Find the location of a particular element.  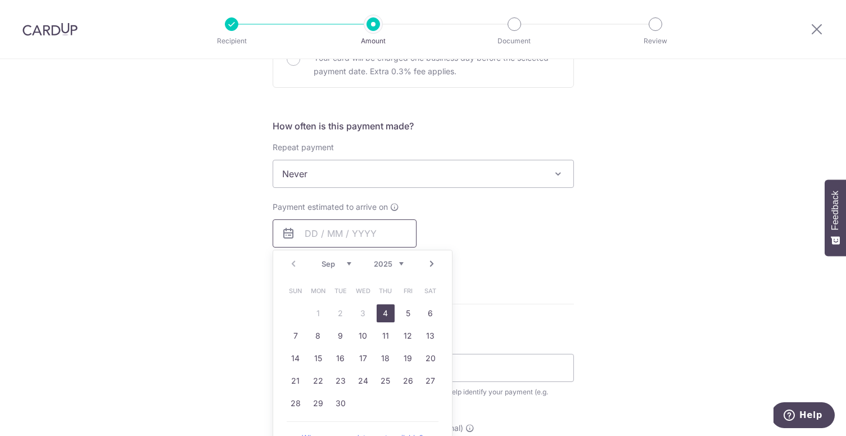

a: 25 is located at coordinates (386, 381).